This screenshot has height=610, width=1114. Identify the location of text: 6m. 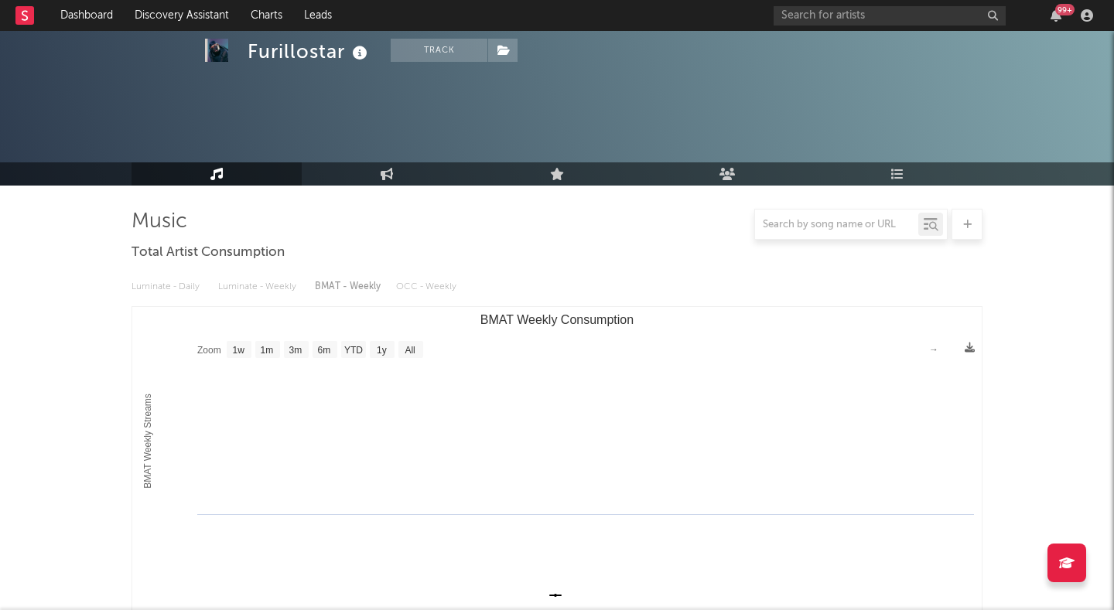
(324, 350).